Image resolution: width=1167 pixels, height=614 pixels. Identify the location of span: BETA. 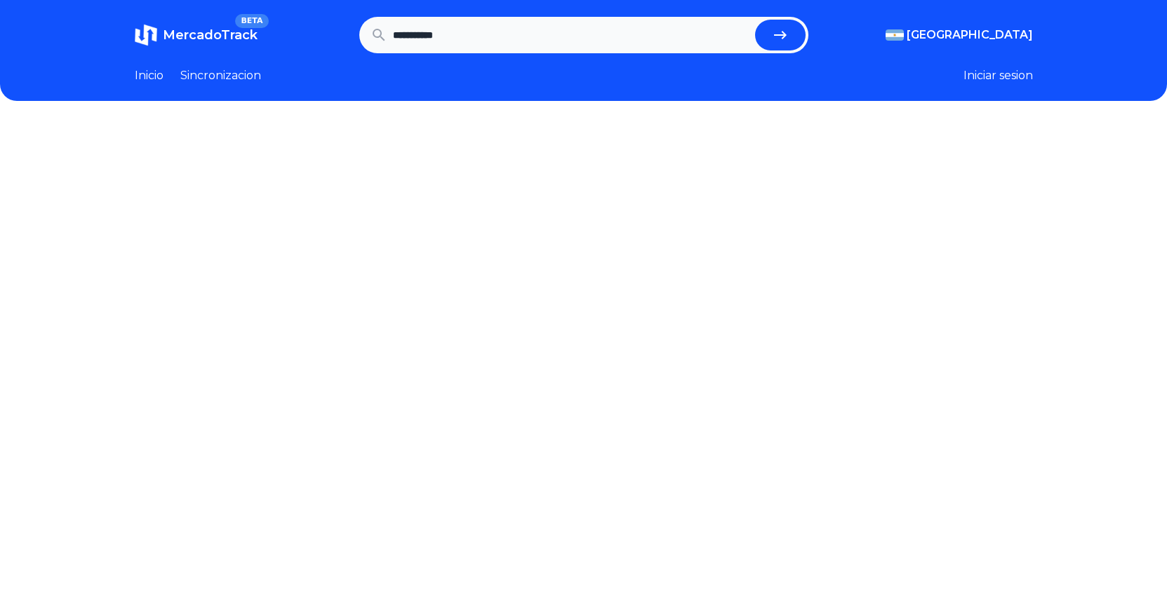
(251, 21).